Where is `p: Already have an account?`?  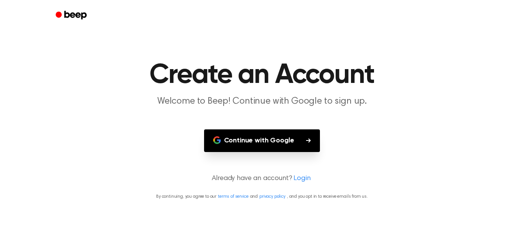 p: Already have an account? is located at coordinates (262, 178).